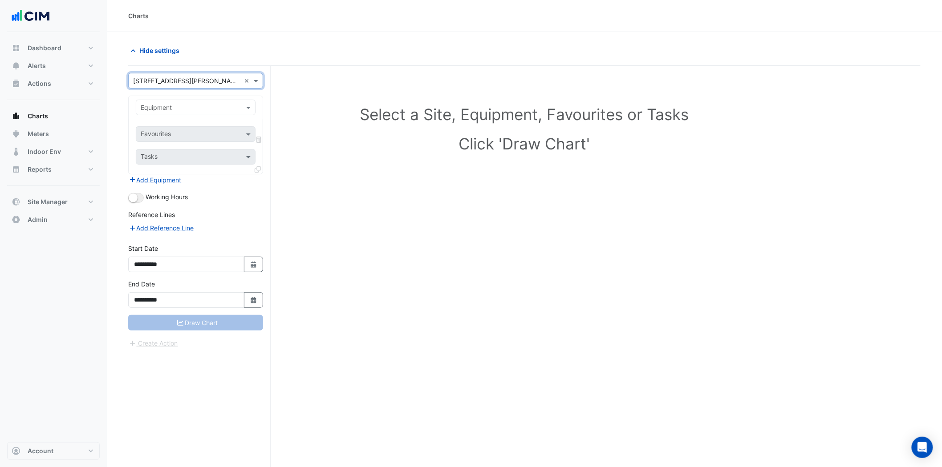 This screenshot has width=942, height=467. I want to click on div: Charts, so click(138, 16).